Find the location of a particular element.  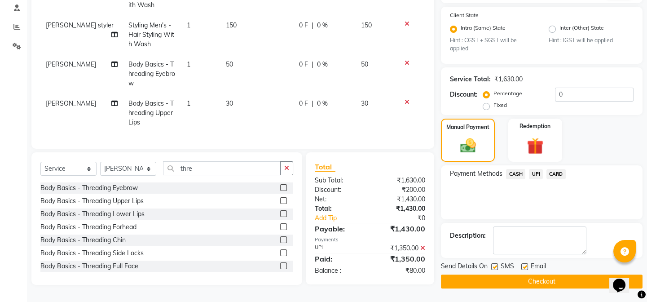

img: _cash.svg is located at coordinates (468, 145).